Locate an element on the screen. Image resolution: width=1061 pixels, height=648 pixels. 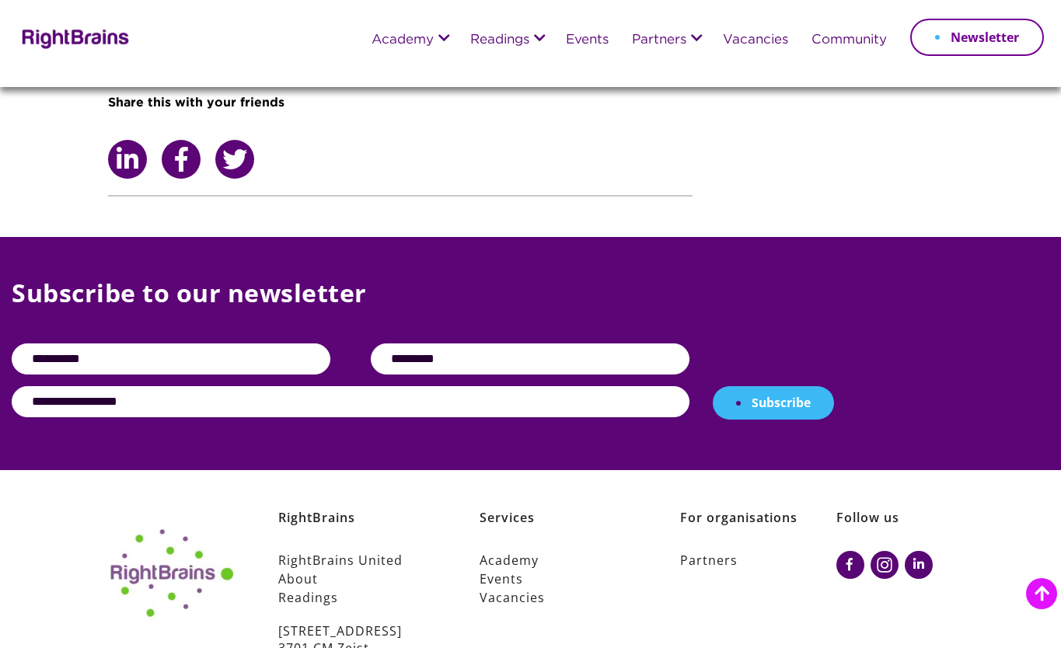
a: Community is located at coordinates (849, 40).